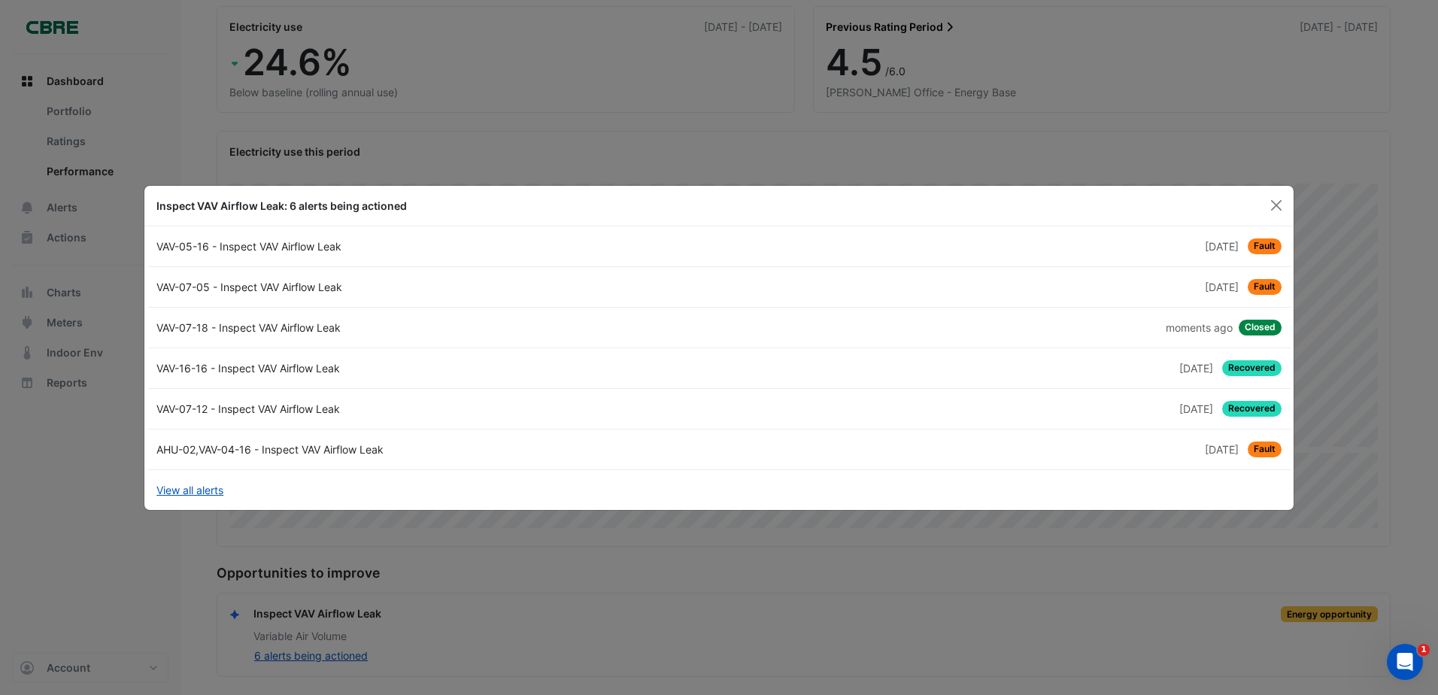  I want to click on span: Mon 21-Jul-2025 08:45 AEST, so click(1222, 449).